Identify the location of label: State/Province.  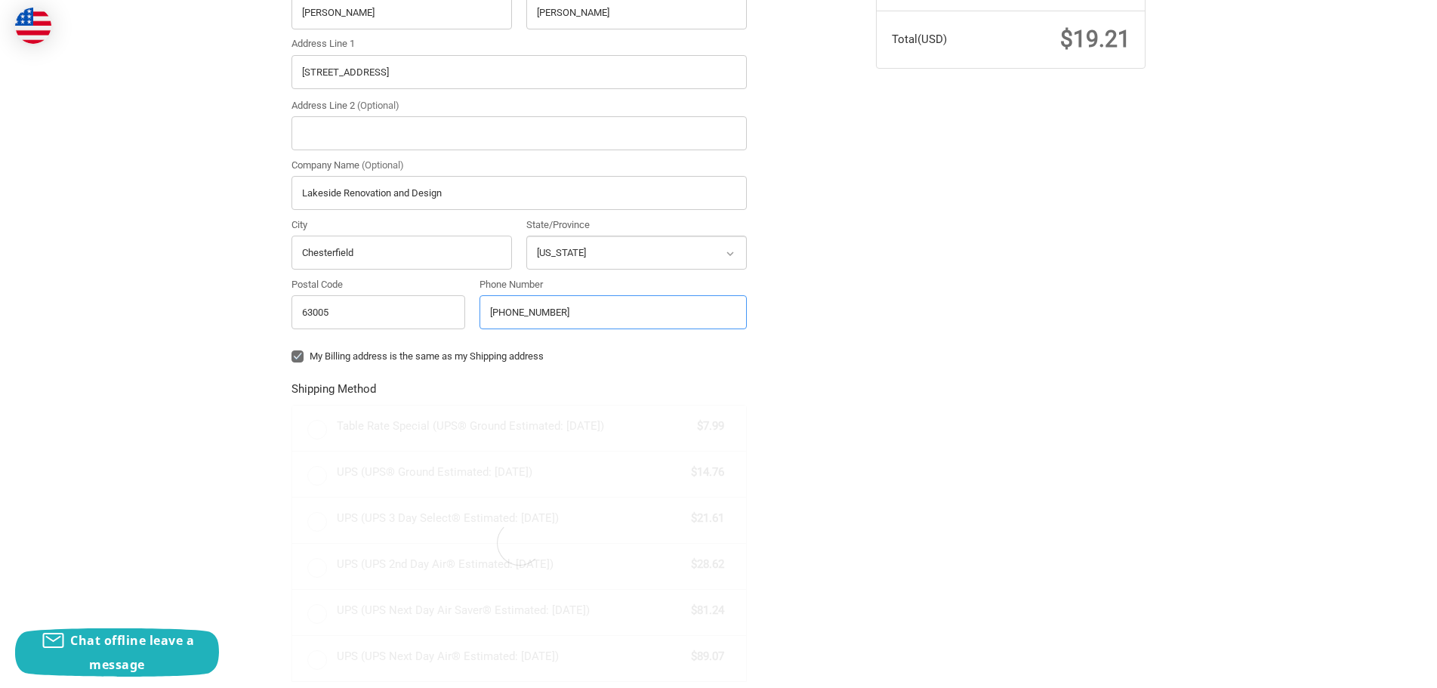
(636, 225).